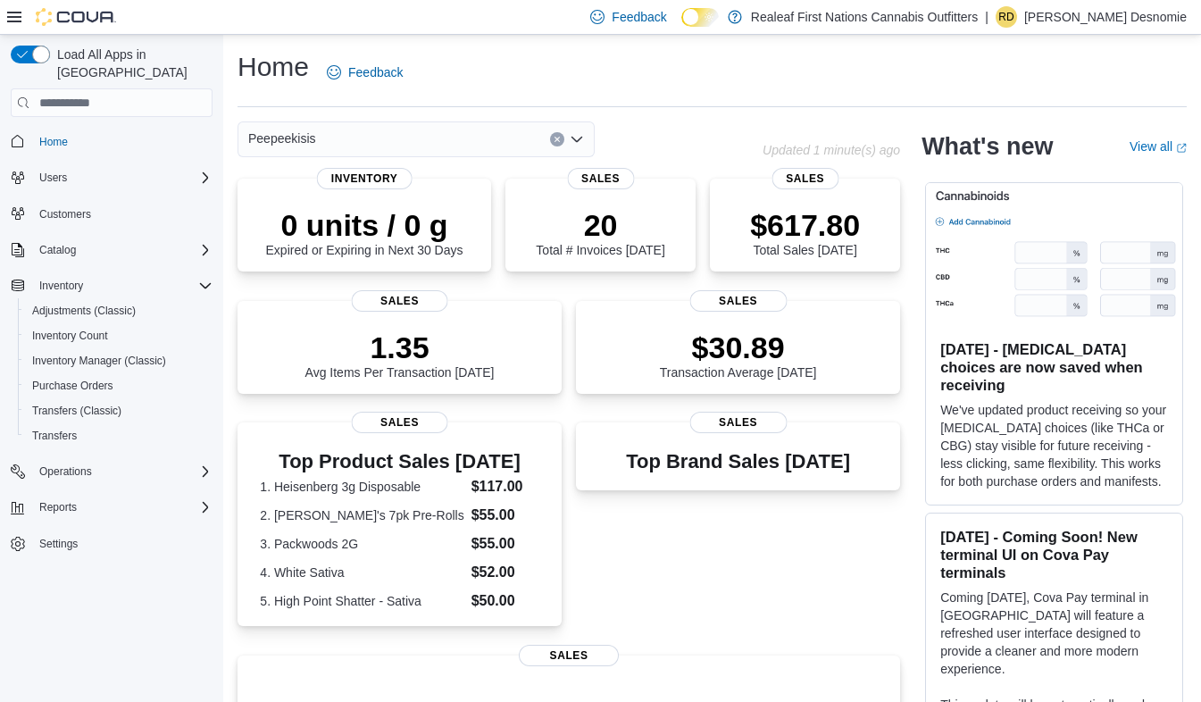 This screenshot has height=702, width=1201. What do you see at coordinates (505, 487) in the screenshot?
I see `dd: $117.00` at bounding box center [505, 487].